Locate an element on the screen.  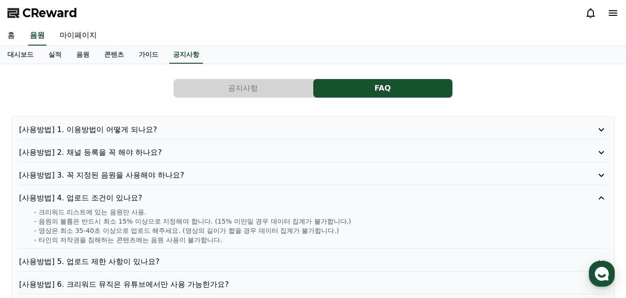
button: [사용방법] 2. 채널 등록을 꼭 해야 하나요? is located at coordinates (313, 153).